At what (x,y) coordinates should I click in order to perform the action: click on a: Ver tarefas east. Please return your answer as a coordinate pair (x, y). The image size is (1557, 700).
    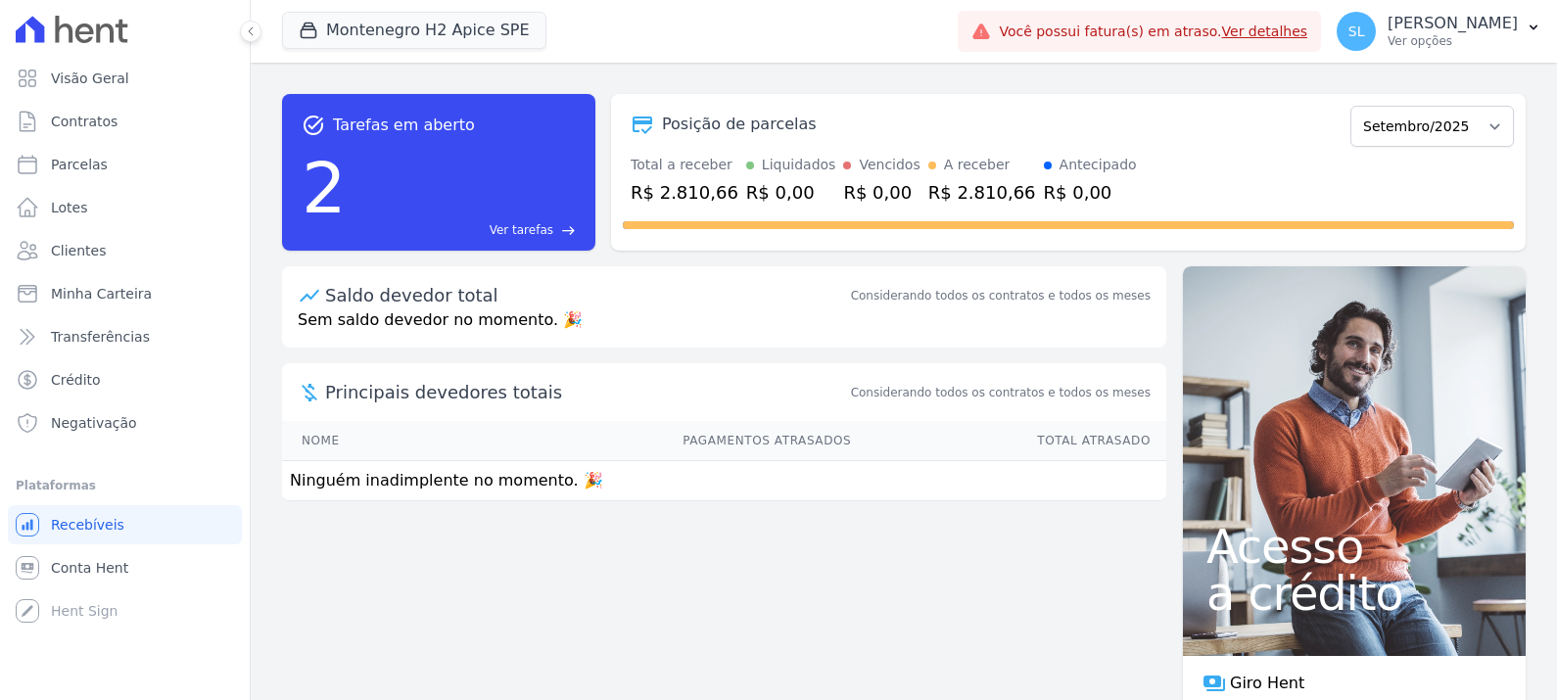
    Looking at the image, I should click on (465, 230).